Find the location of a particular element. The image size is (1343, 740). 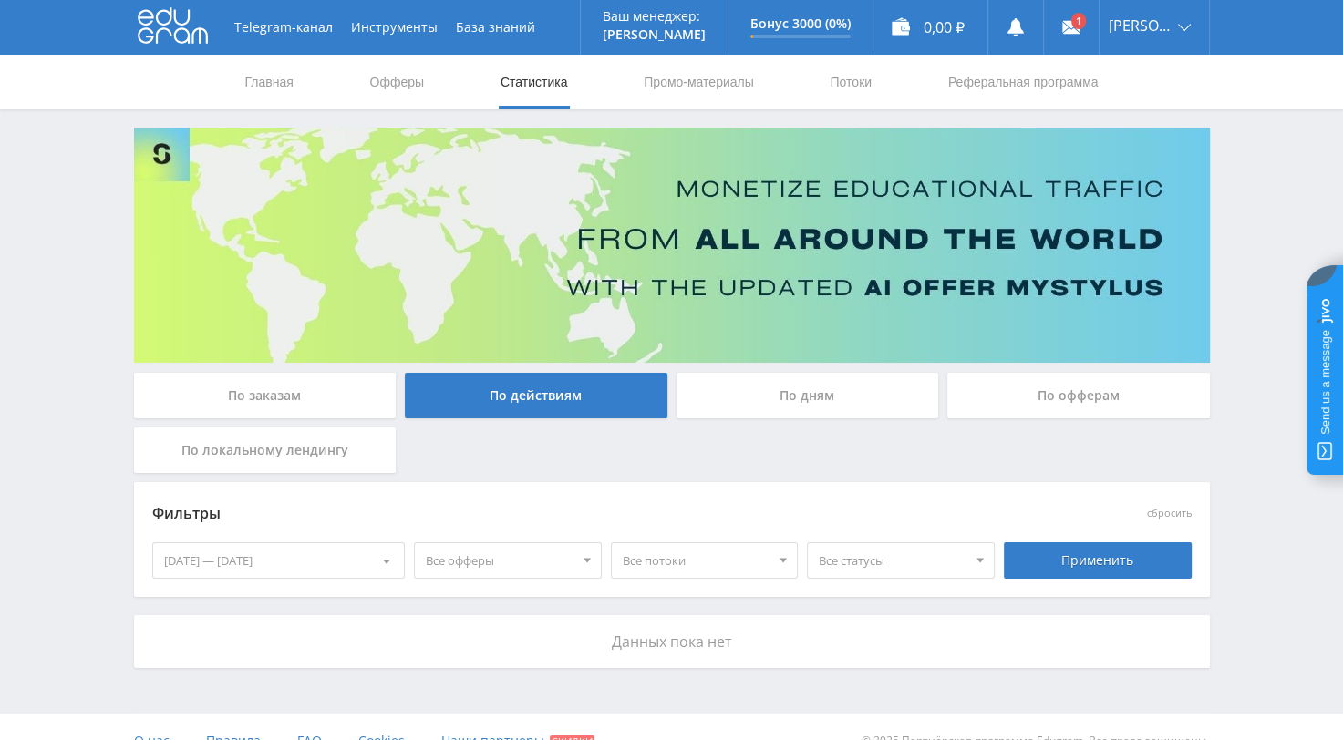

a: Реферальная программа is located at coordinates (1023, 82).